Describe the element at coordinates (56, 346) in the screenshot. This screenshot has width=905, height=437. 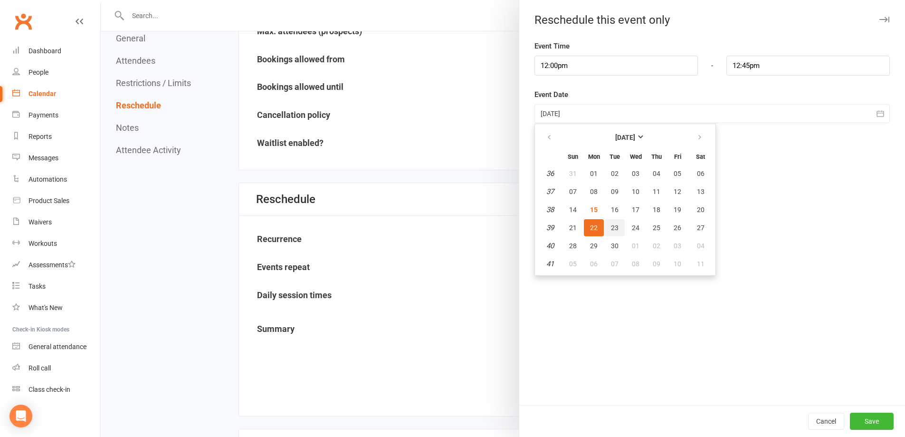
I see `a: General attendance kiosk mode` at that location.